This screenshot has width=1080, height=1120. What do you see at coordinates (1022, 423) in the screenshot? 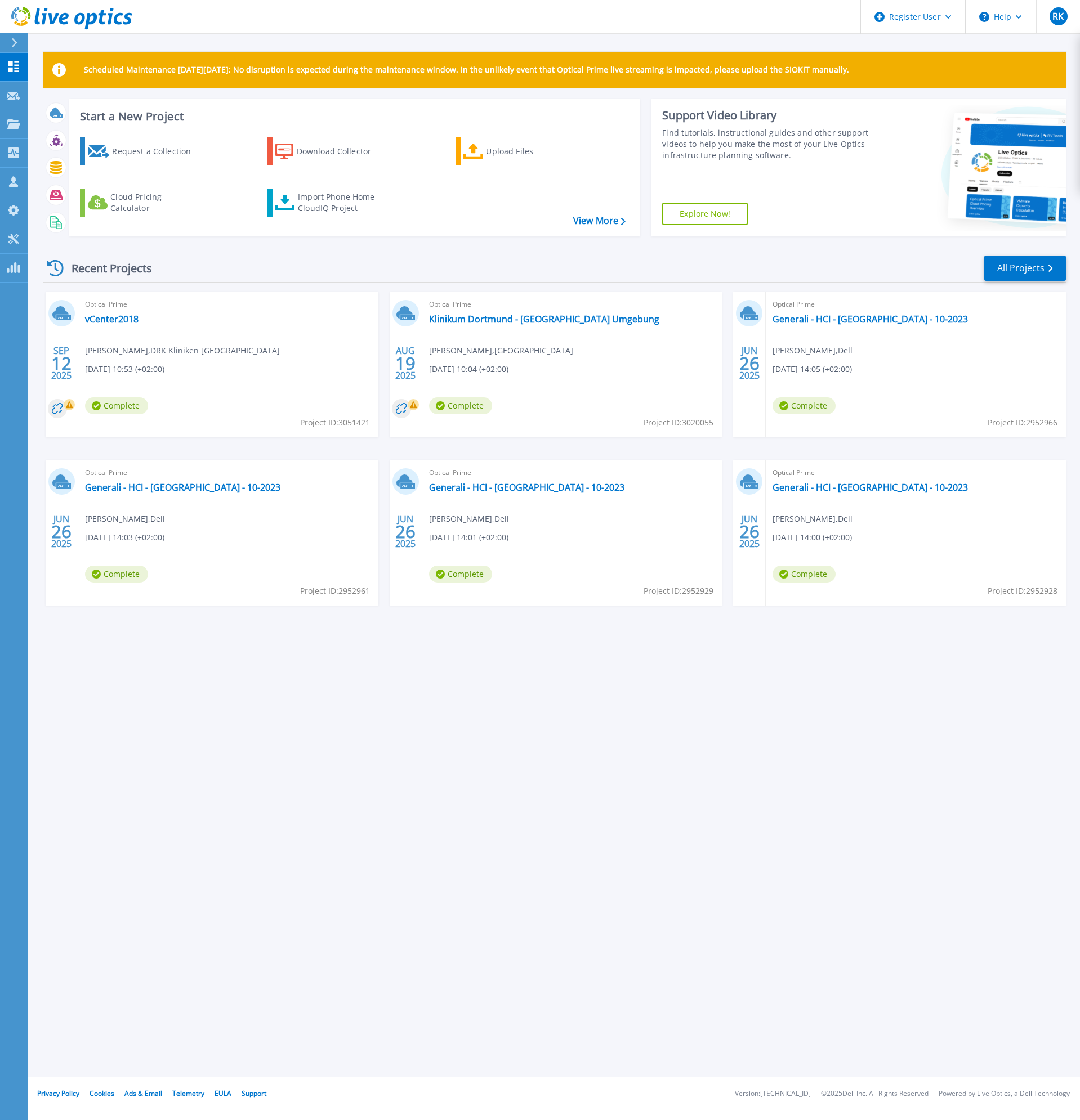
I see `span: Project ID: 2952966` at bounding box center [1022, 423].